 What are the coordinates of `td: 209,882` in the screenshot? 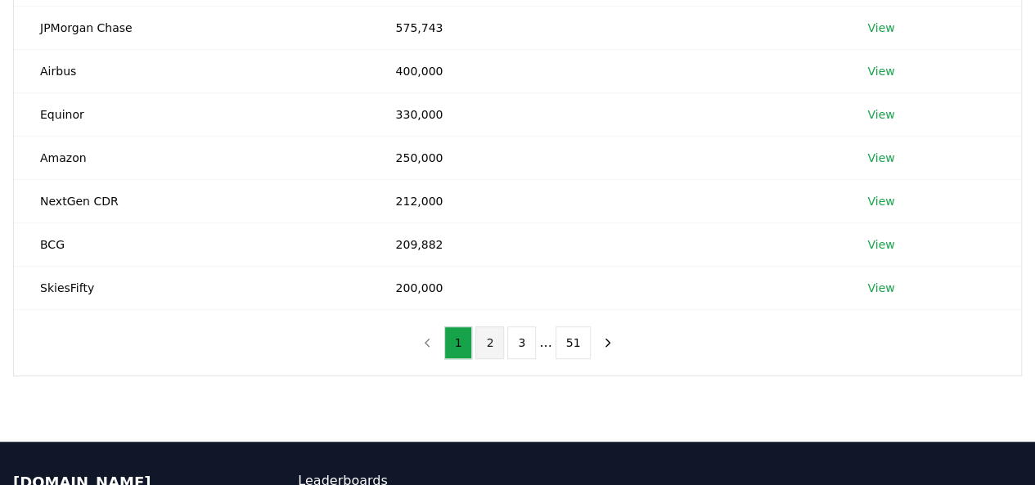 It's located at (604, 244).